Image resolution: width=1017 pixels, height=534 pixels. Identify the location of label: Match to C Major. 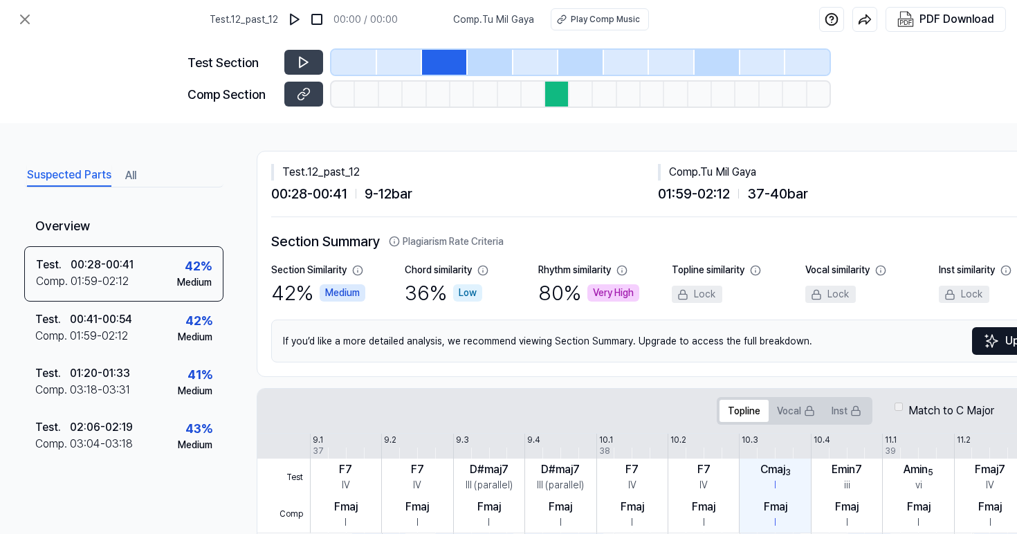
(951, 411).